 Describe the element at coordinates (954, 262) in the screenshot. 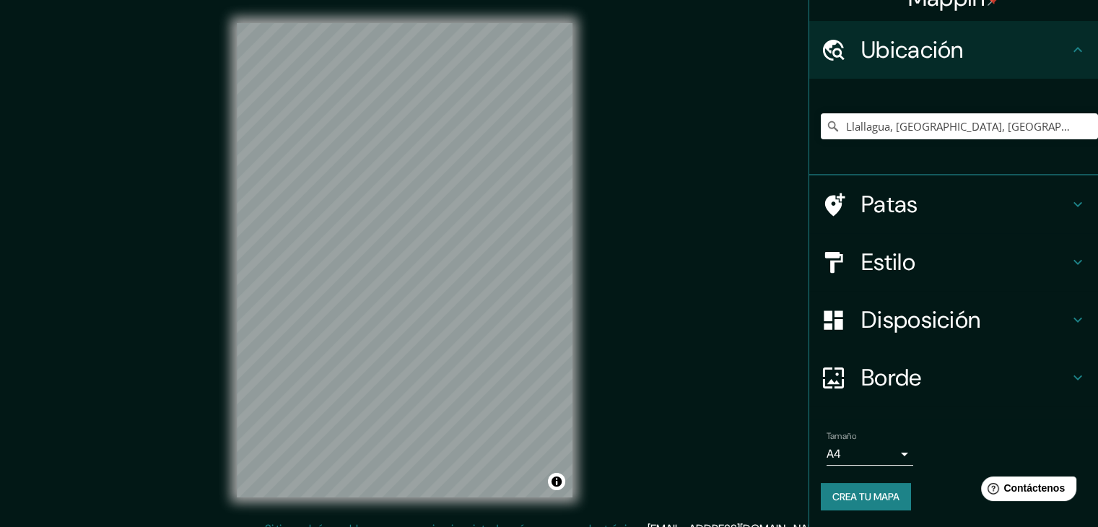

I see `div: Estilo` at that location.